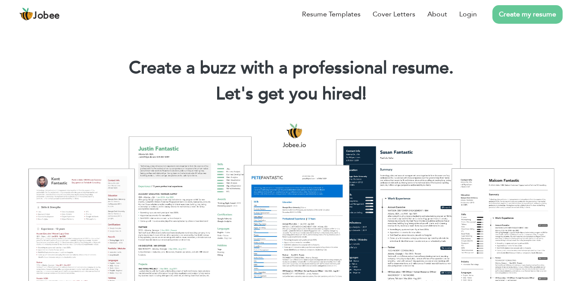 The width and height of the screenshot is (582, 281). I want to click on a: Create my resume, so click(528, 14).